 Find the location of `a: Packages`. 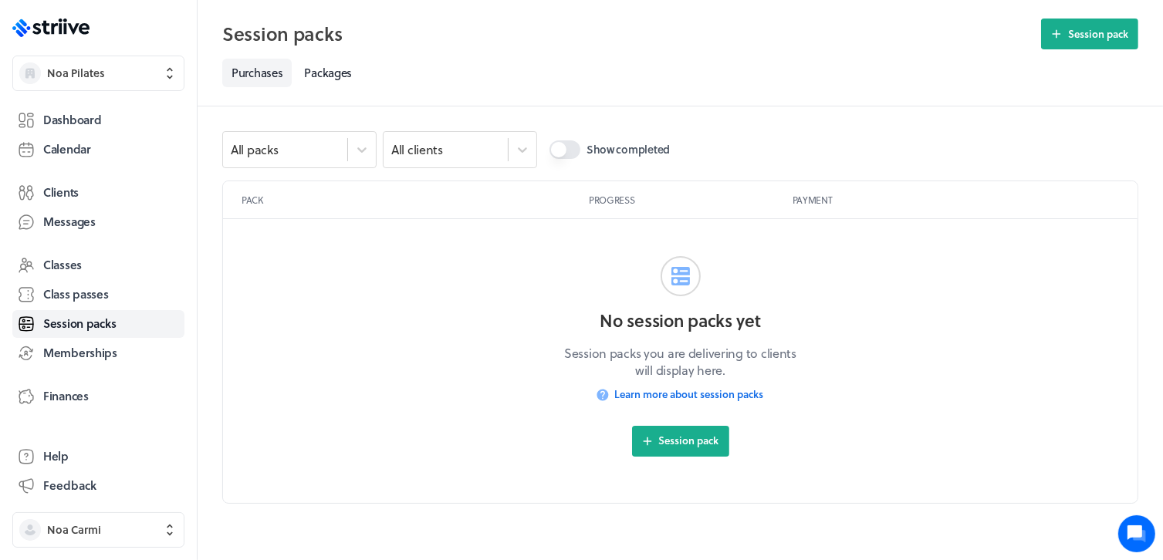

a: Packages is located at coordinates (328, 73).